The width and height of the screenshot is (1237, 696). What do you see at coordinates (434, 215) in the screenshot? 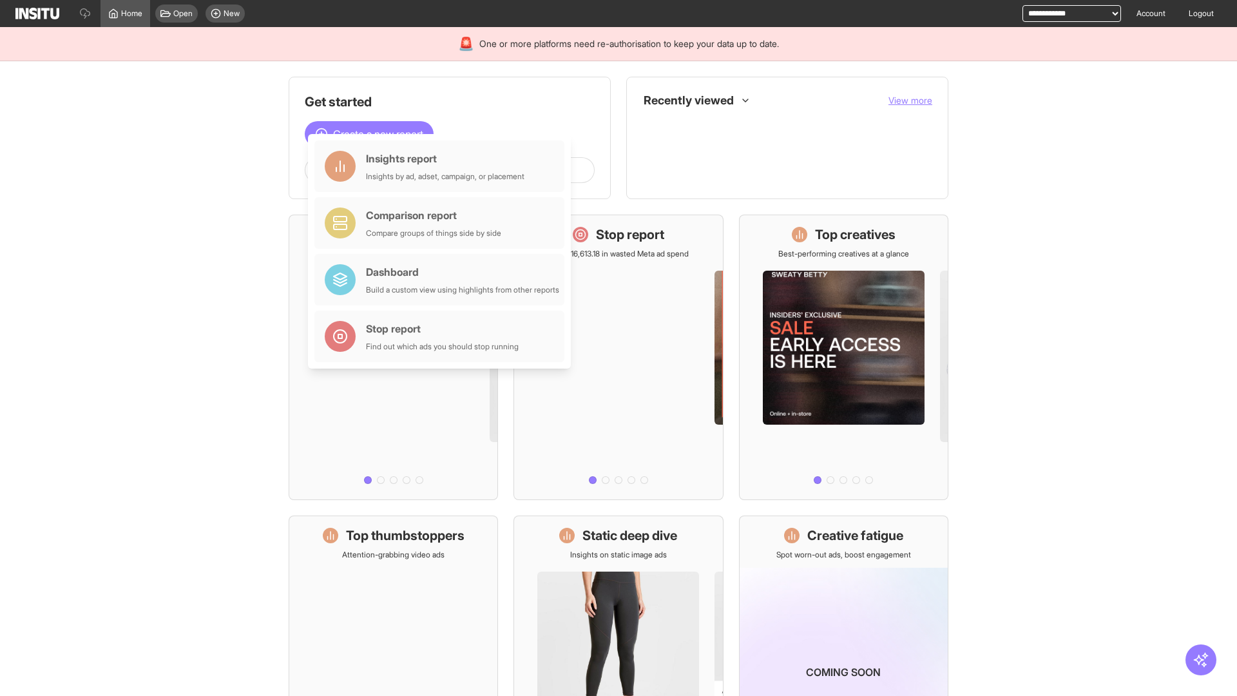
I see `div: Comparison report` at bounding box center [434, 215].